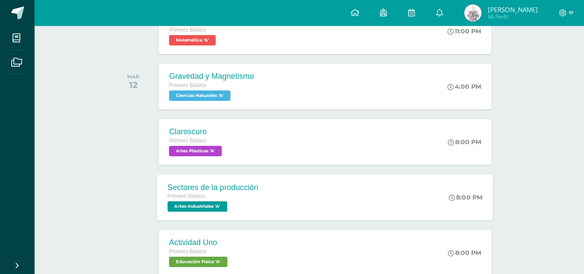 This screenshot has height=274, width=584. I want to click on span: Mi Perfil, so click(513, 16).